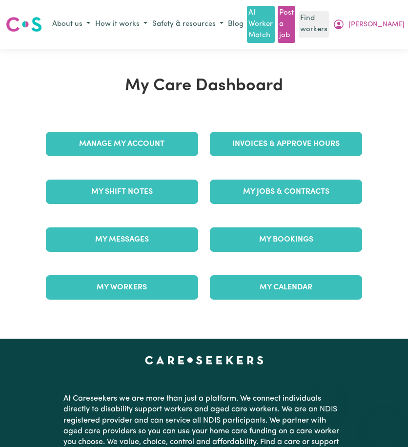 Image resolution: width=408 pixels, height=447 pixels. Describe the element at coordinates (313, 24) in the screenshot. I see `a: Find workers` at that location.